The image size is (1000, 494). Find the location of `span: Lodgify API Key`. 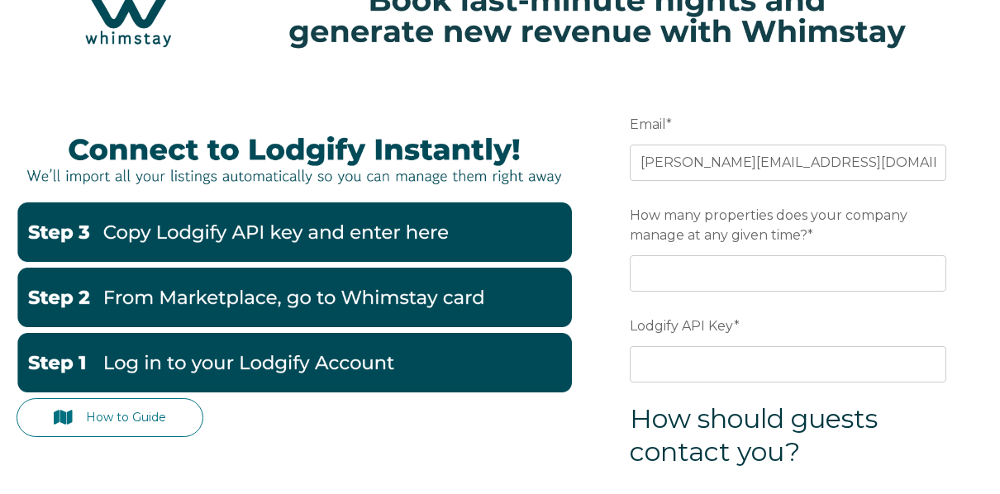

span: Lodgify API Key is located at coordinates (682, 326).